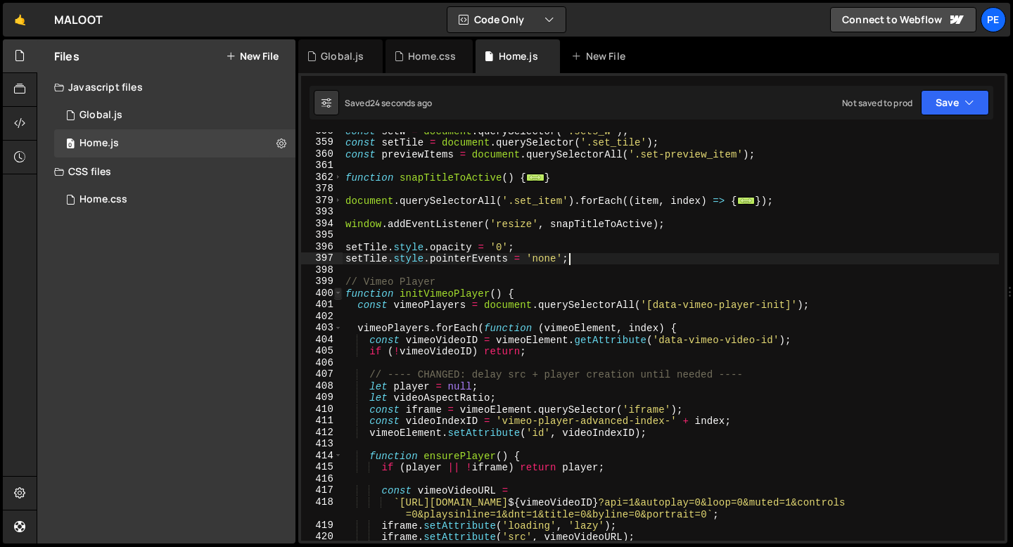 This screenshot has height=547, width=1013. Describe the element at coordinates (166, 172) in the screenshot. I see `div: CSS files` at that location.